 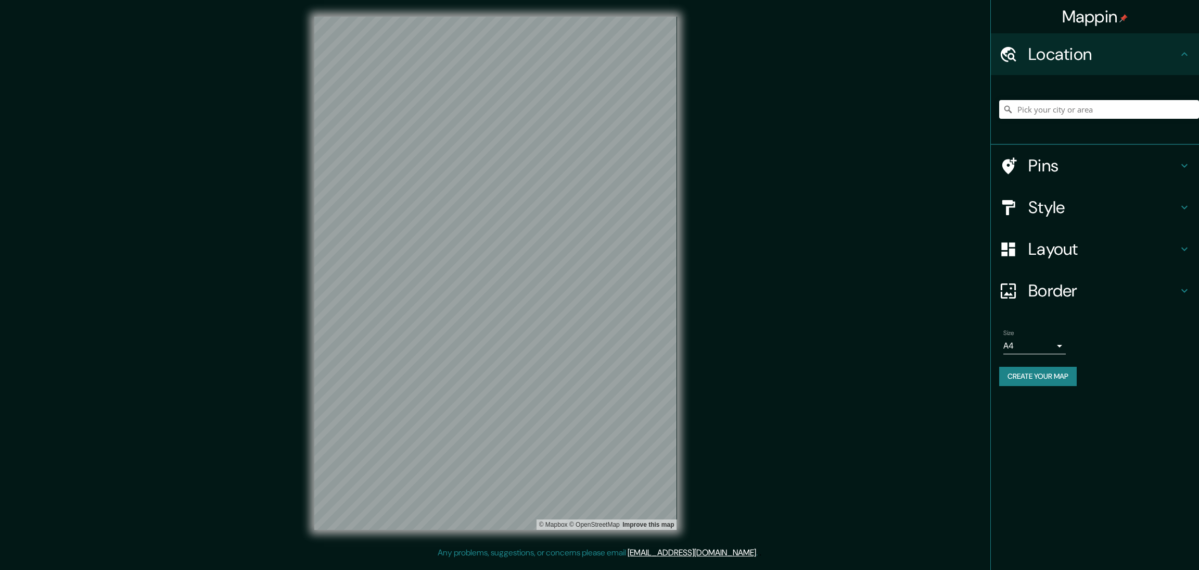 I want to click on a: Mapbox, so click(x=553, y=524).